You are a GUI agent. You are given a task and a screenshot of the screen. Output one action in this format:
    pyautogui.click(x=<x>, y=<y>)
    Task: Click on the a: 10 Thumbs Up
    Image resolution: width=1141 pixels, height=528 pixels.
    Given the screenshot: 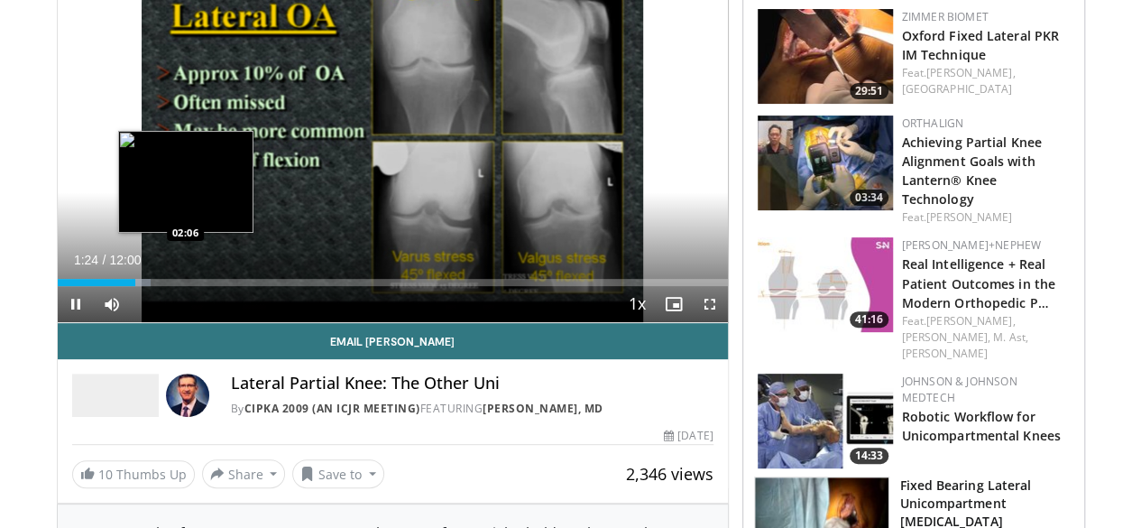 What is the action you would take?
    pyautogui.click(x=133, y=474)
    